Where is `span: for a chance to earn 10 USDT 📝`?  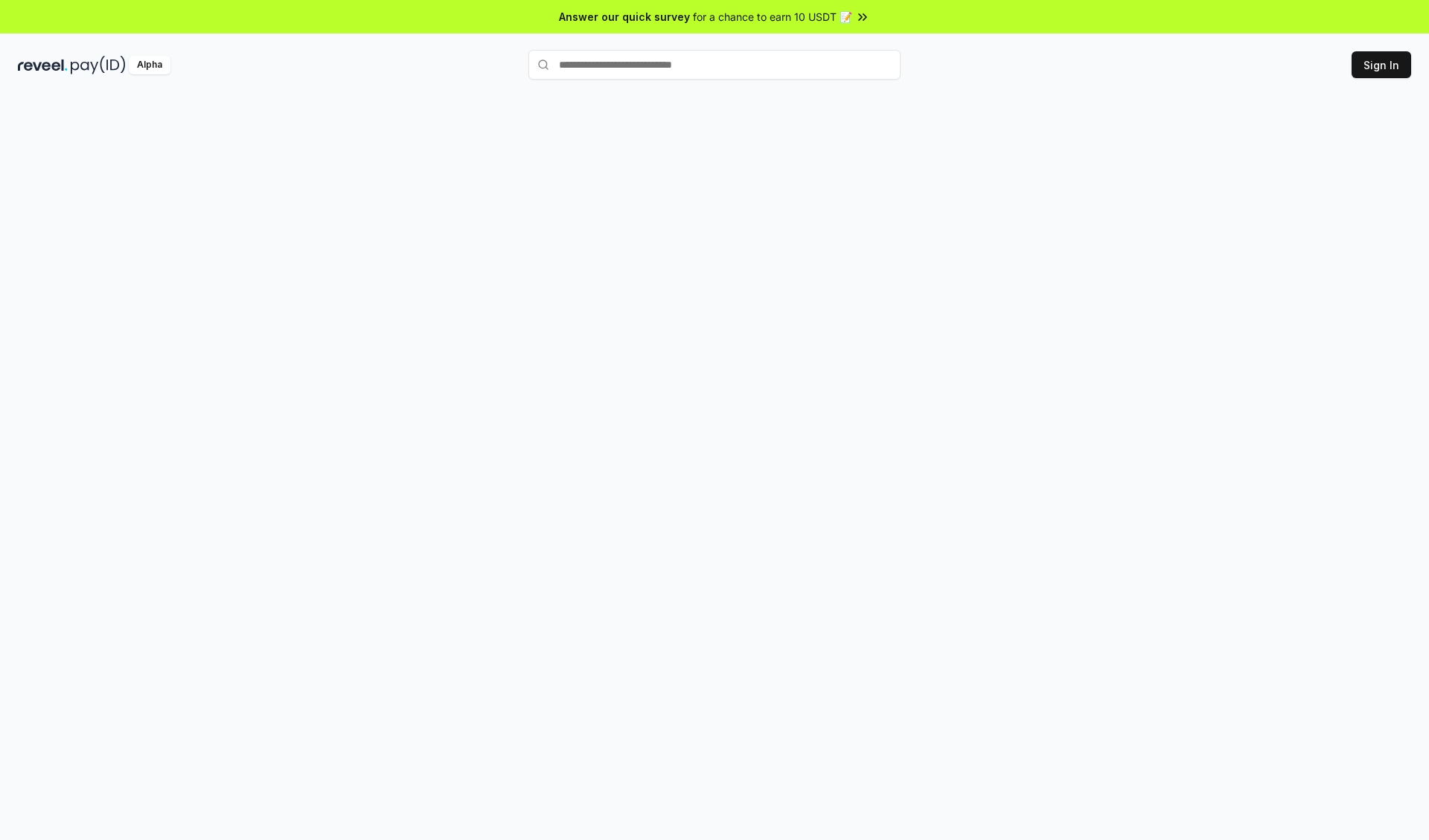
span: for a chance to earn 10 USDT 📝 is located at coordinates (772, 17).